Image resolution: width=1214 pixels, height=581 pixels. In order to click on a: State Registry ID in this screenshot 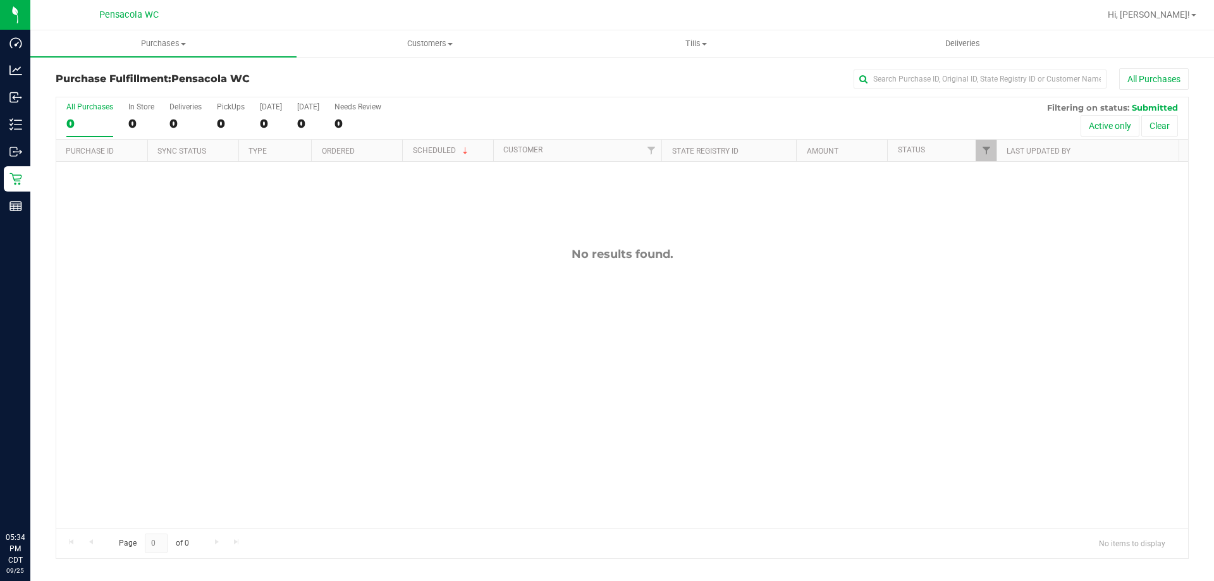, I will do `click(705, 151)`.